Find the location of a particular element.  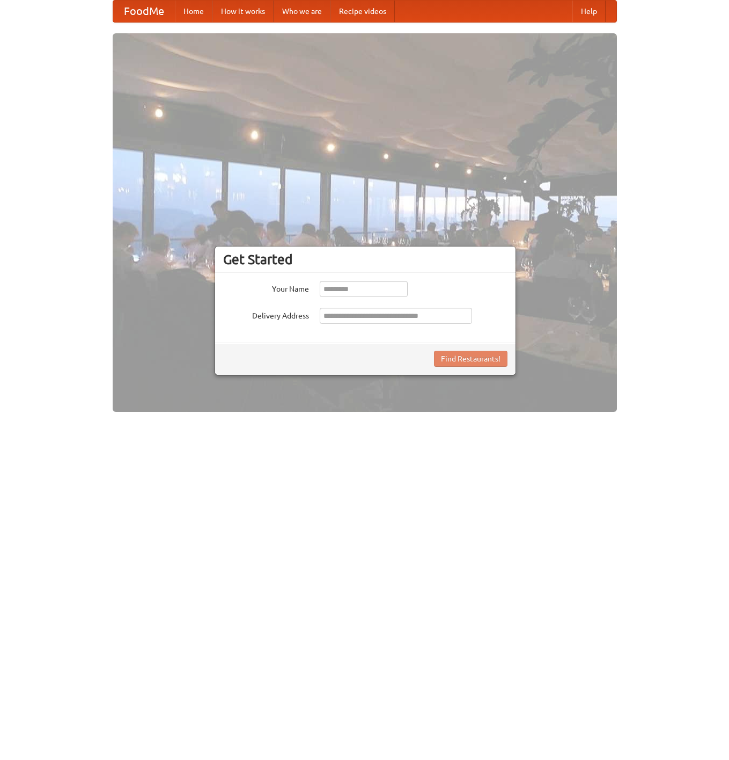

a: How it works is located at coordinates (243, 11).